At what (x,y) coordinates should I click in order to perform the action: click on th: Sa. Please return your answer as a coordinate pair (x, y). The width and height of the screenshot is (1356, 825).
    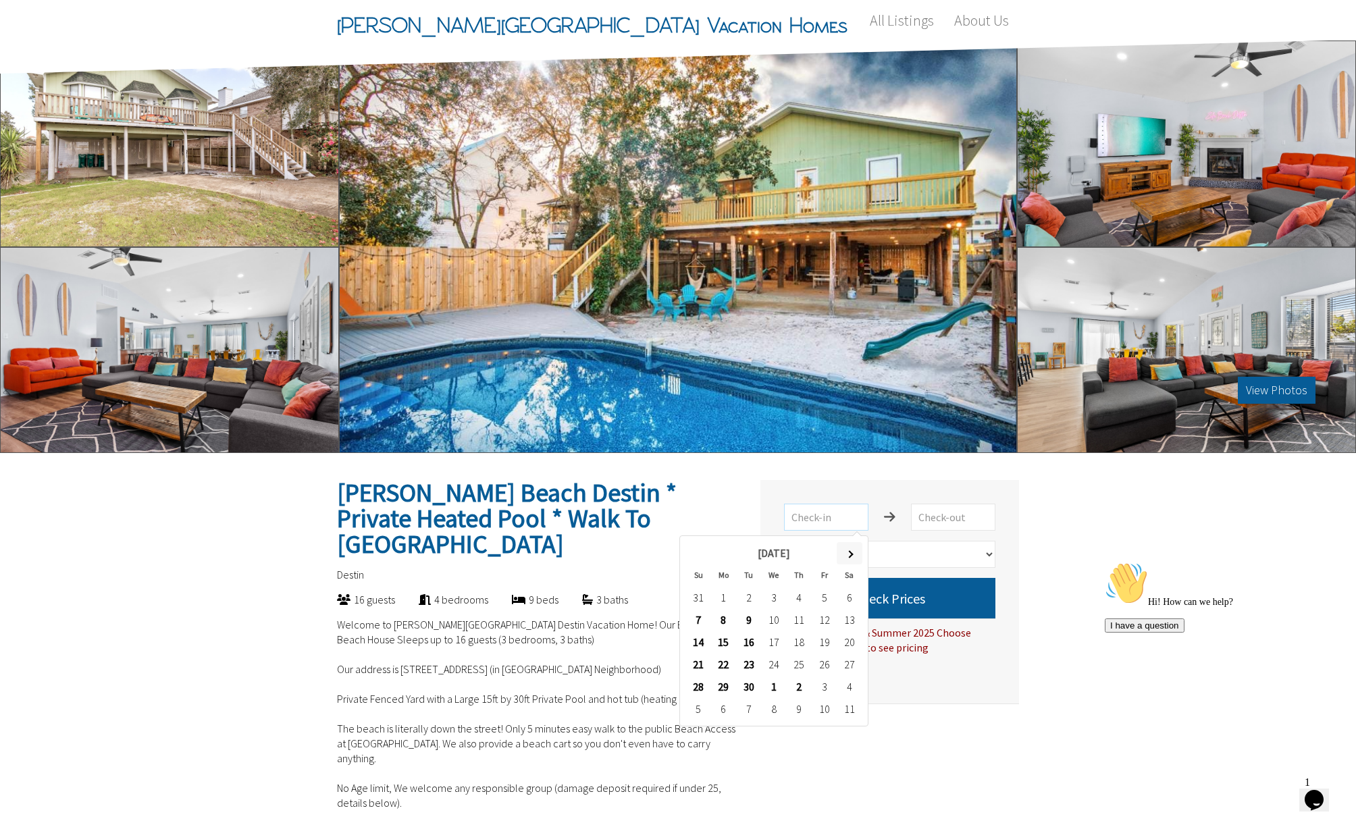
    Looking at the image, I should click on (849, 575).